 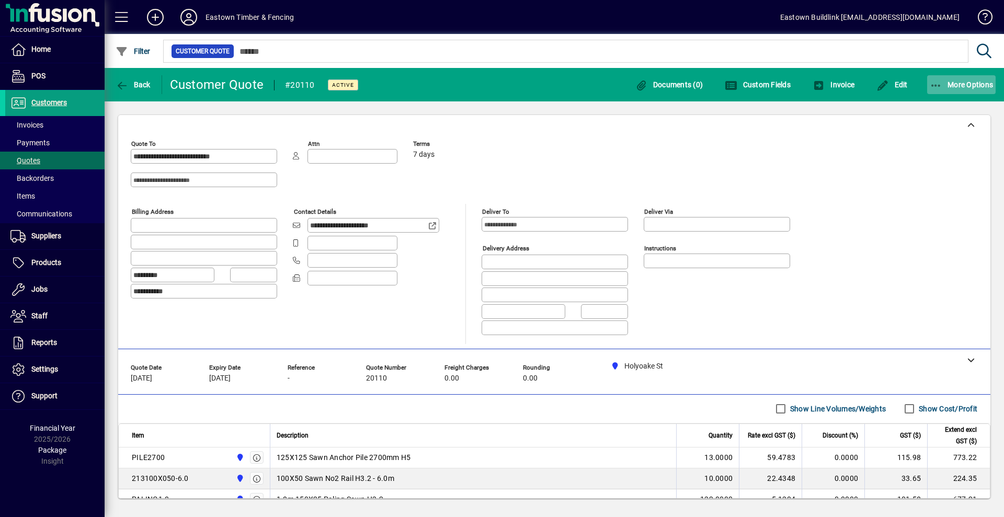 What do you see at coordinates (658, 212) in the screenshot?
I see `mat-label: Deliver via` at bounding box center [658, 212].